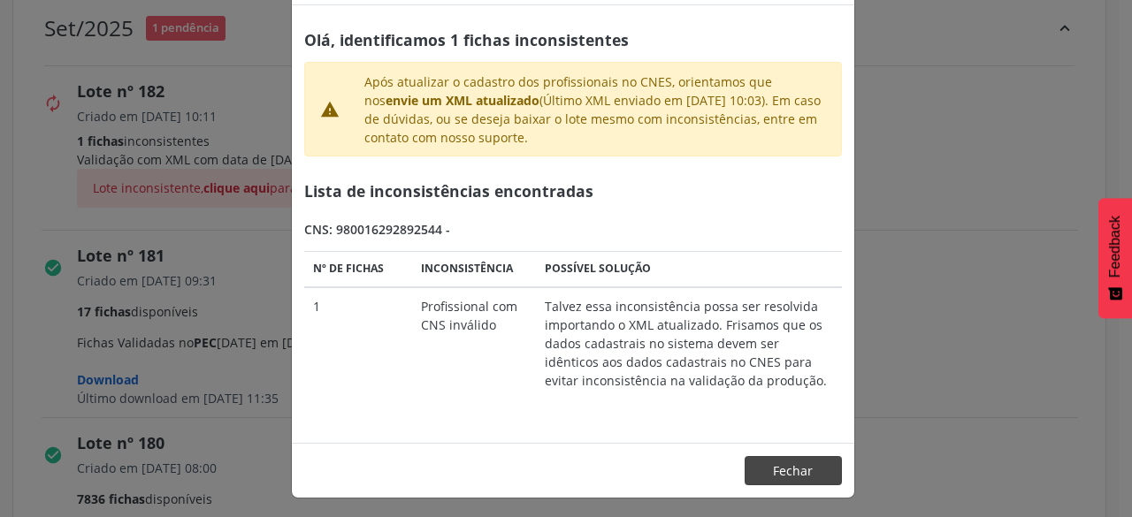 The image size is (1132, 517). Describe the element at coordinates (462, 100) in the screenshot. I see `strong: envie um XML atualizado` at that location.